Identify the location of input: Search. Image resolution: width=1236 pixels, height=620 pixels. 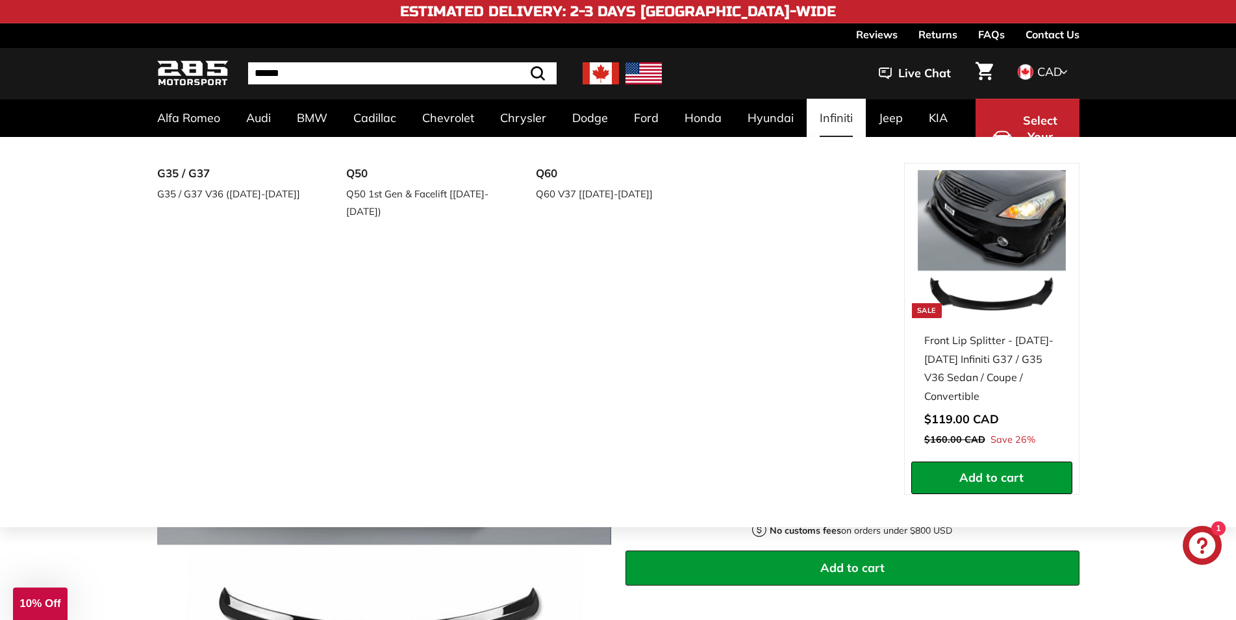
(402, 73).